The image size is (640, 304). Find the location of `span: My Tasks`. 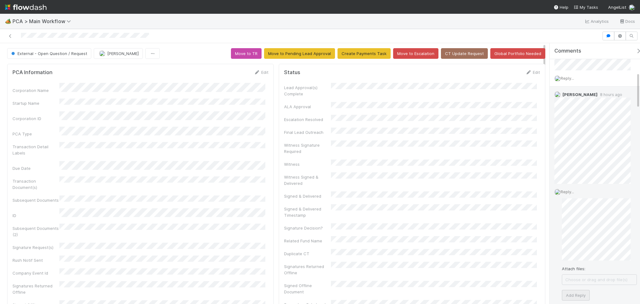

span: My Tasks is located at coordinates (586, 7).